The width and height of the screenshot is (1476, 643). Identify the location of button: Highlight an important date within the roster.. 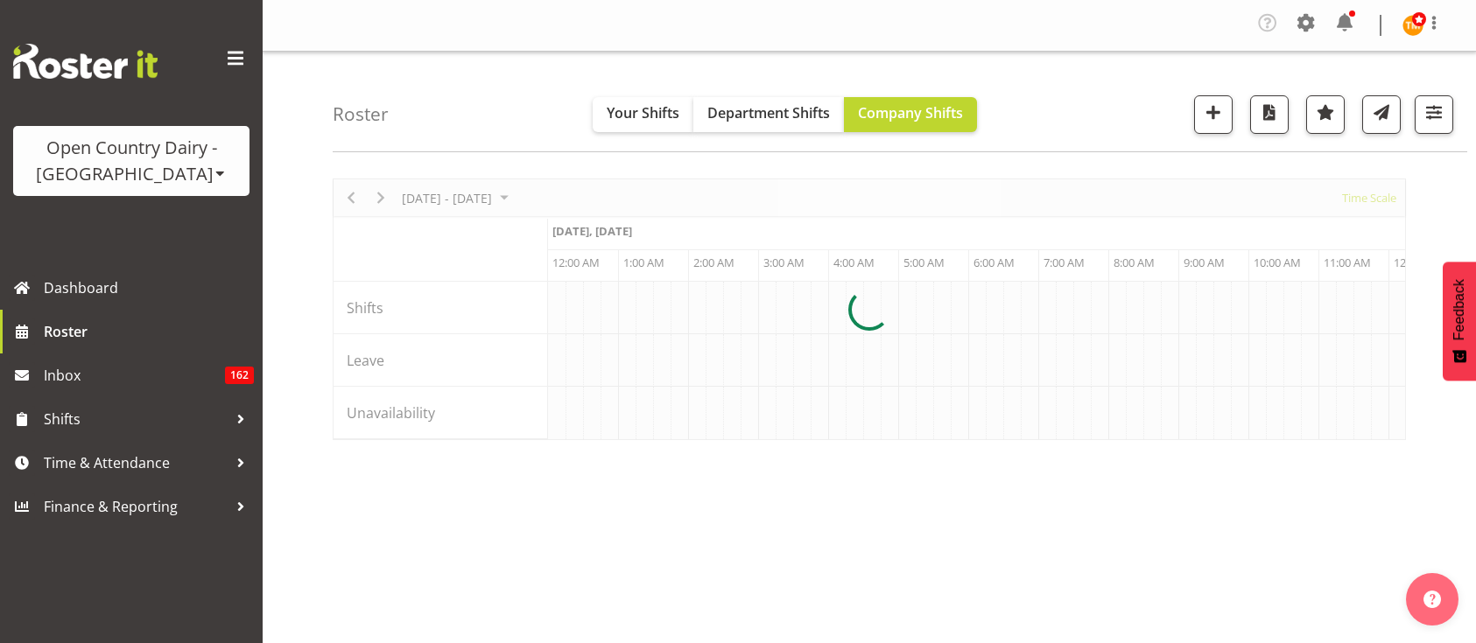
(1325, 115).